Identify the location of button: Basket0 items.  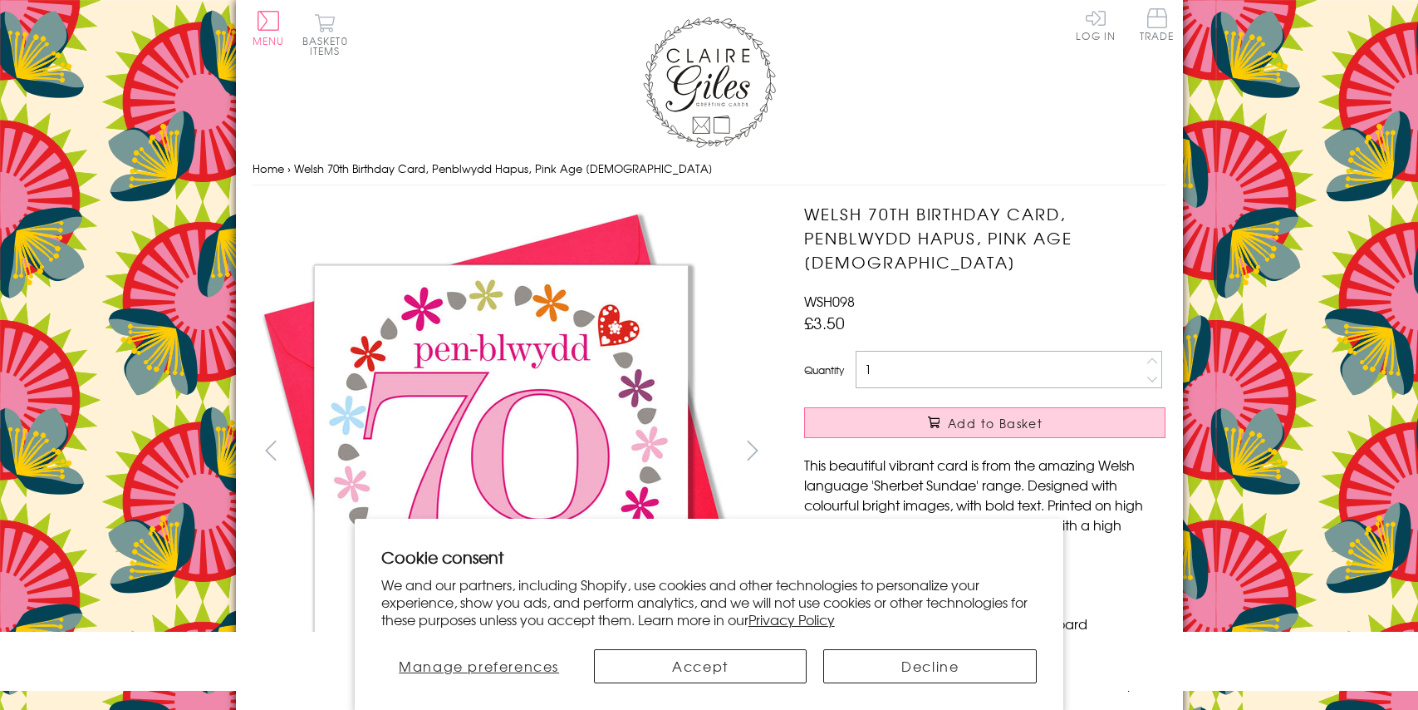
(325, 34).